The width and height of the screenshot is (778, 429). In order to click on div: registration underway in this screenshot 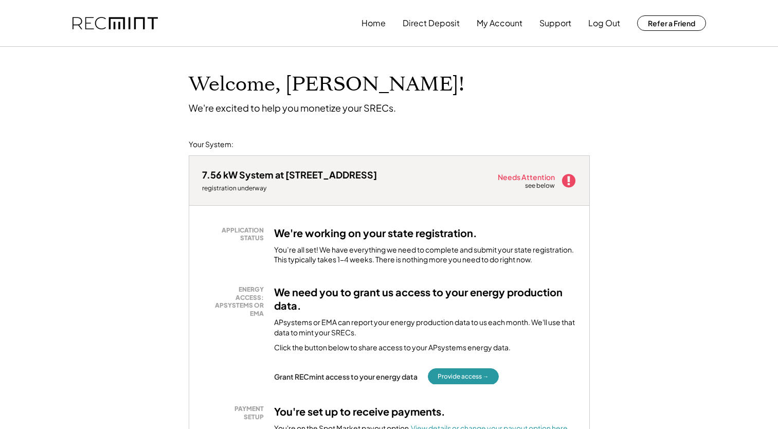, I will do `click(289, 188)`.